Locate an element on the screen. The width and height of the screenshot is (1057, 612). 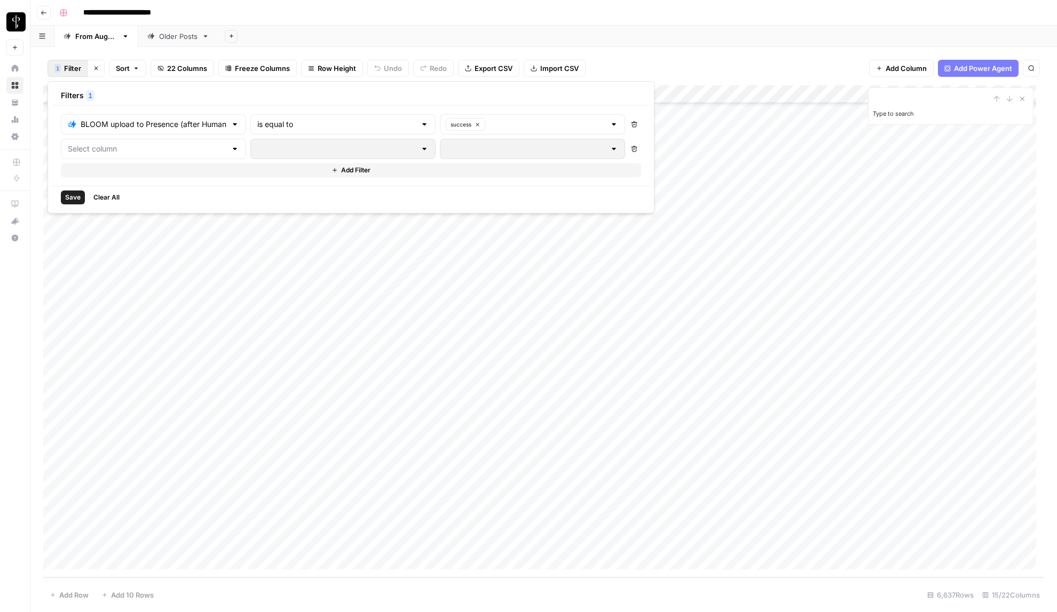
a: Your Data is located at coordinates (15, 102).